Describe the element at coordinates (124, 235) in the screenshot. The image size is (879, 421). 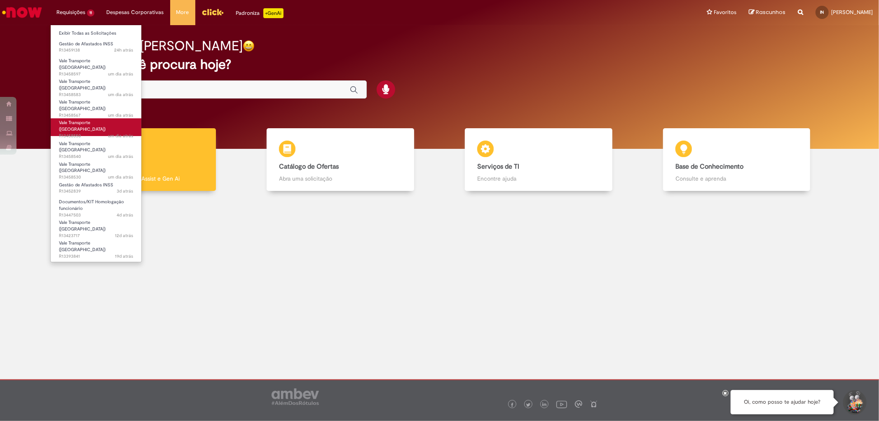
I see `time: 18/08/2025 09:44:51` at that location.